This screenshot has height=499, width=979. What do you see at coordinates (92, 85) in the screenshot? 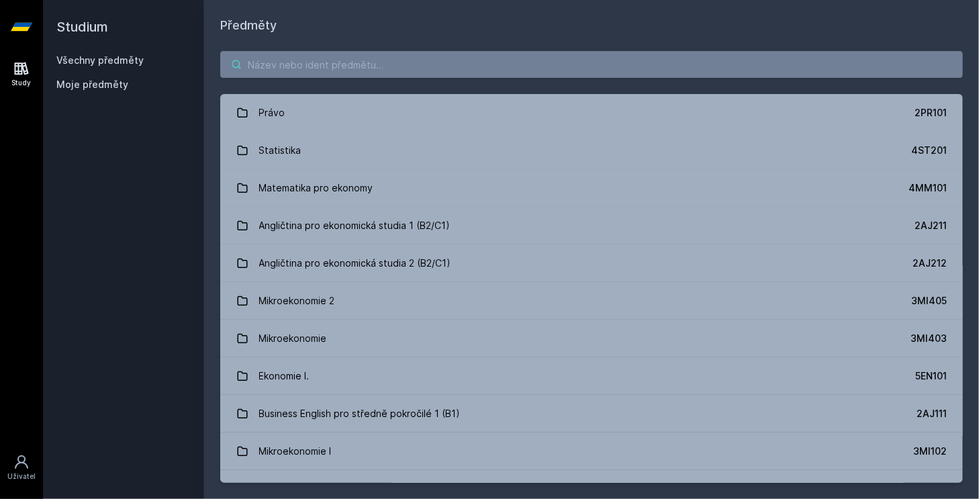
I see `span: Moje předměty` at bounding box center [92, 85].